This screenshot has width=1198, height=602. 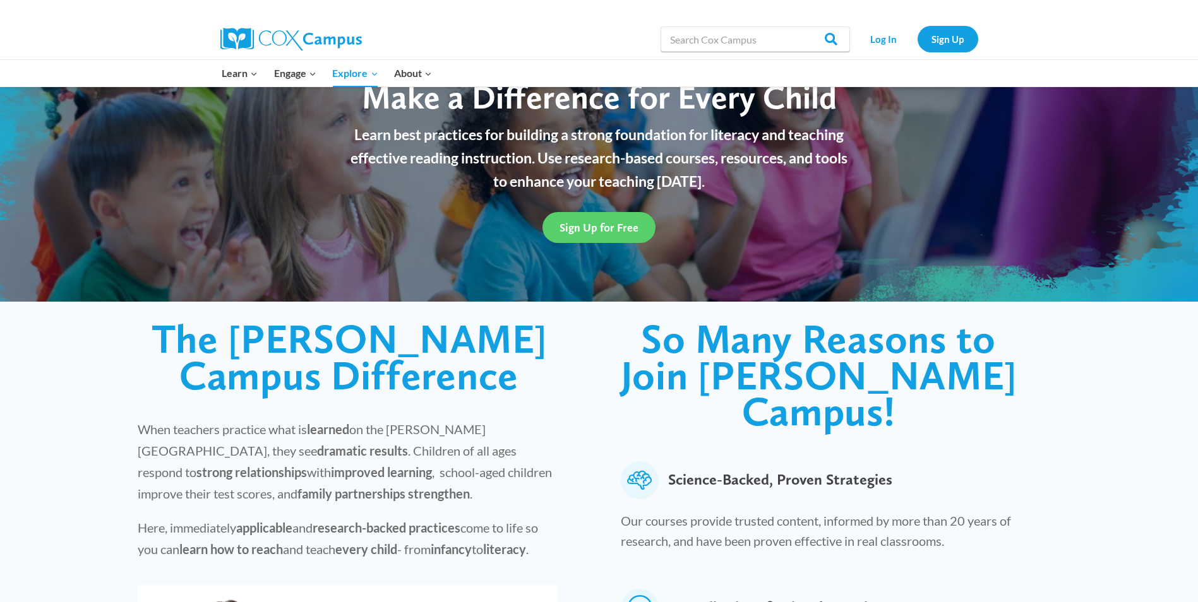 What do you see at coordinates (264, 528) in the screenshot?
I see `strong: applicable` at bounding box center [264, 528].